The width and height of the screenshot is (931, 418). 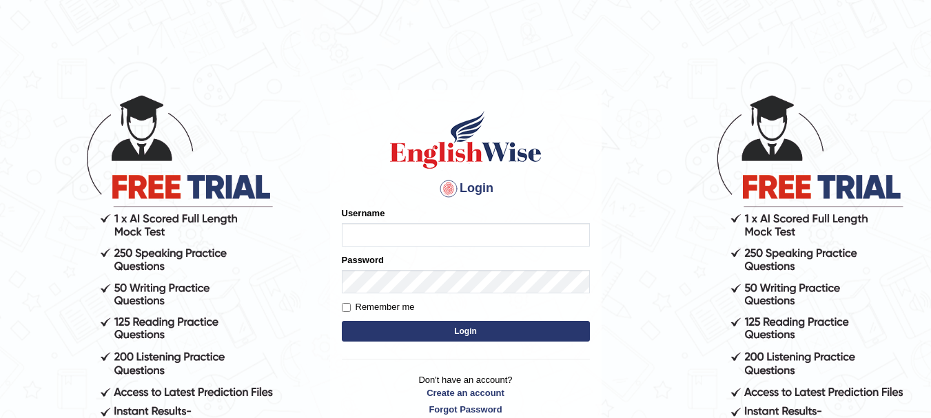 I want to click on h4: Login, so click(x=466, y=189).